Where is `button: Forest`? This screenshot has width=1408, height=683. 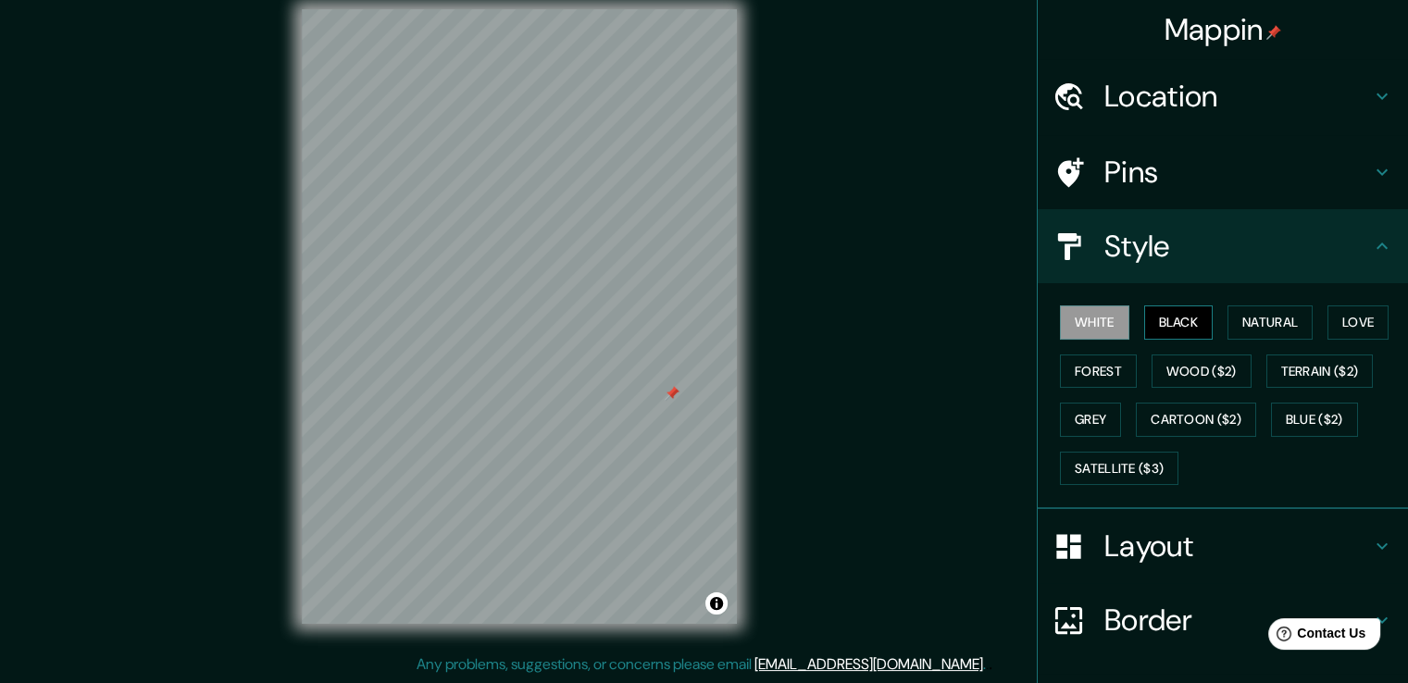 button: Forest is located at coordinates (1098, 371).